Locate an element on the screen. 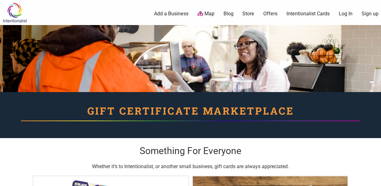 Image resolution: width=381 pixels, height=186 pixels. a: Store is located at coordinates (249, 14).